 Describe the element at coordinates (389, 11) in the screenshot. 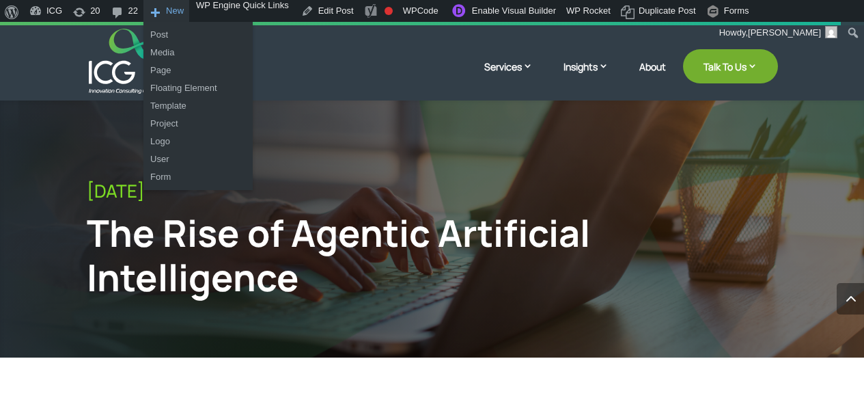

I see `div: Focus keyphrase not set` at that location.